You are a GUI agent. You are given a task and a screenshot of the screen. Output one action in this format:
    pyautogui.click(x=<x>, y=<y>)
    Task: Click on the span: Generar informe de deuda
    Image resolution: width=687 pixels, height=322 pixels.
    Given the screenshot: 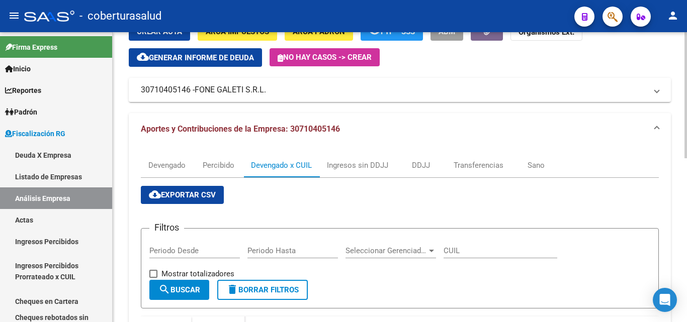 What is the action you would take?
    pyautogui.click(x=201, y=58)
    